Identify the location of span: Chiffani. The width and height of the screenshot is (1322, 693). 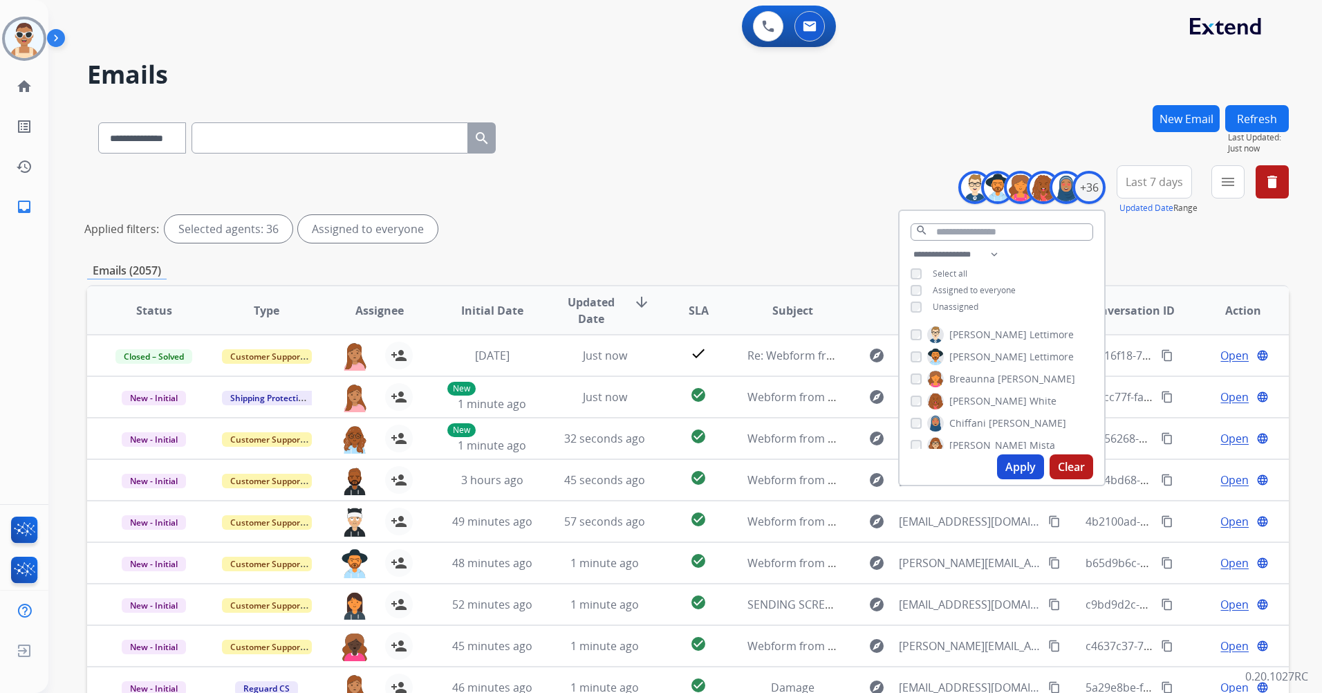
(967, 423).